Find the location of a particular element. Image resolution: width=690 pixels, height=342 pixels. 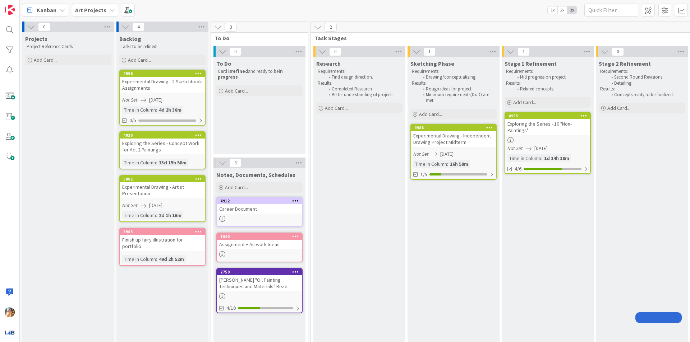

div: 1d 14h 18m is located at coordinates (557, 158).